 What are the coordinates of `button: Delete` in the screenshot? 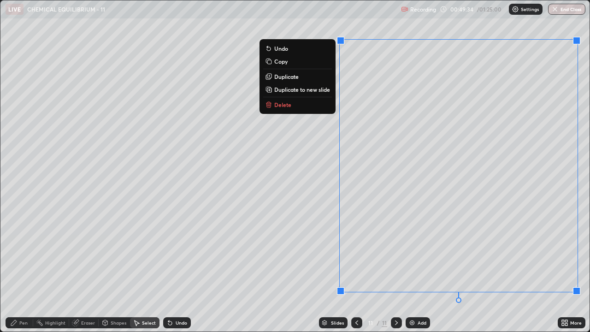 It's located at (297, 105).